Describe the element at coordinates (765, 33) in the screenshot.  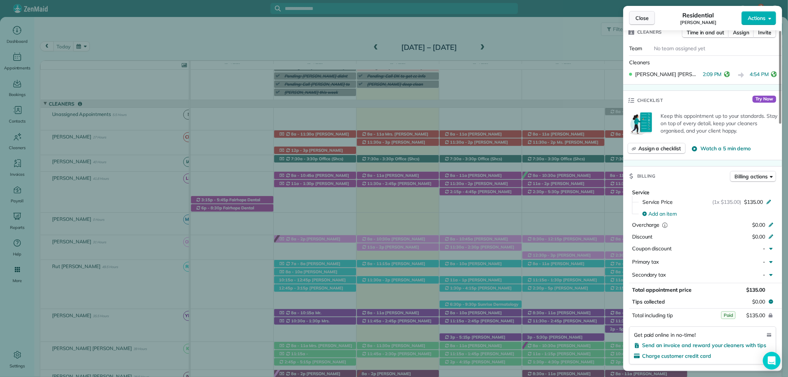
I see `button: Invite` at that location.